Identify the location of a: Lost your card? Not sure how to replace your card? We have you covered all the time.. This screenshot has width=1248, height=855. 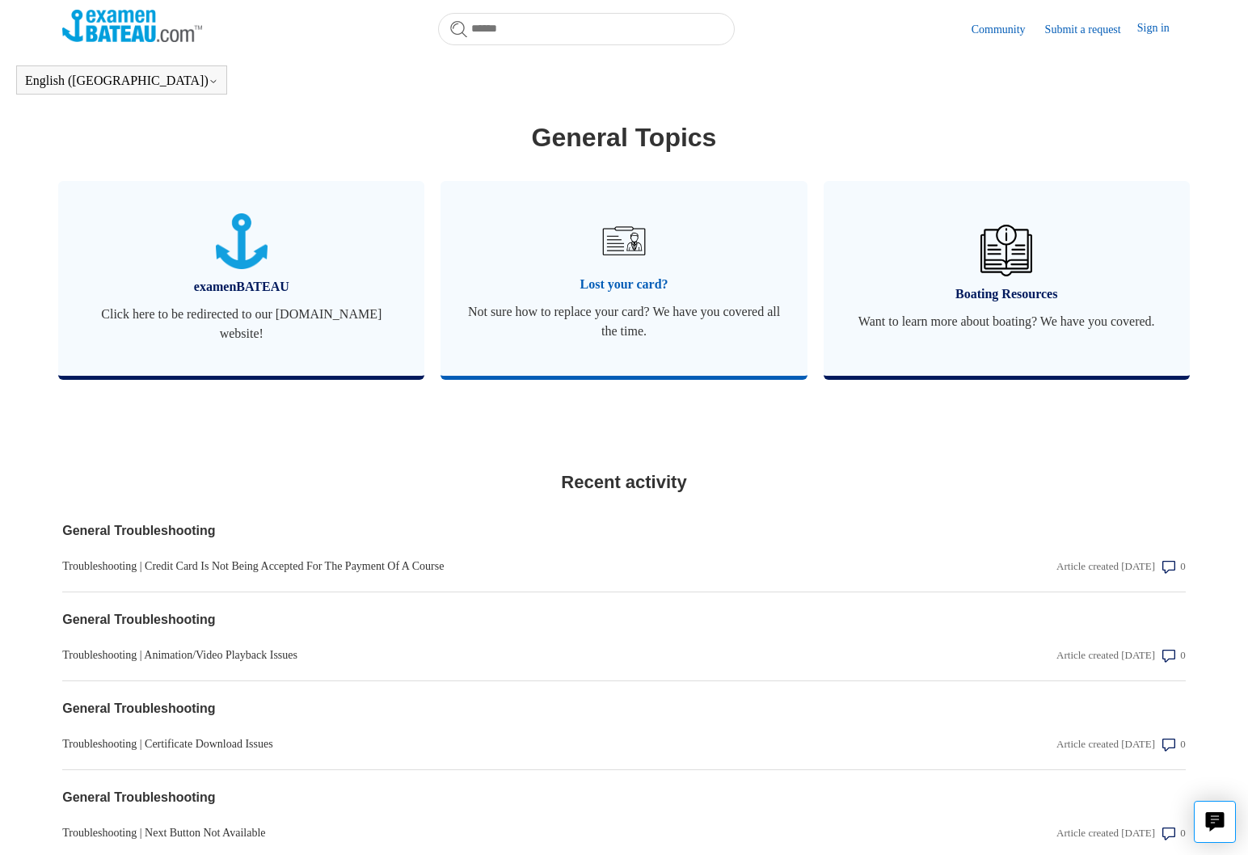
(623, 278).